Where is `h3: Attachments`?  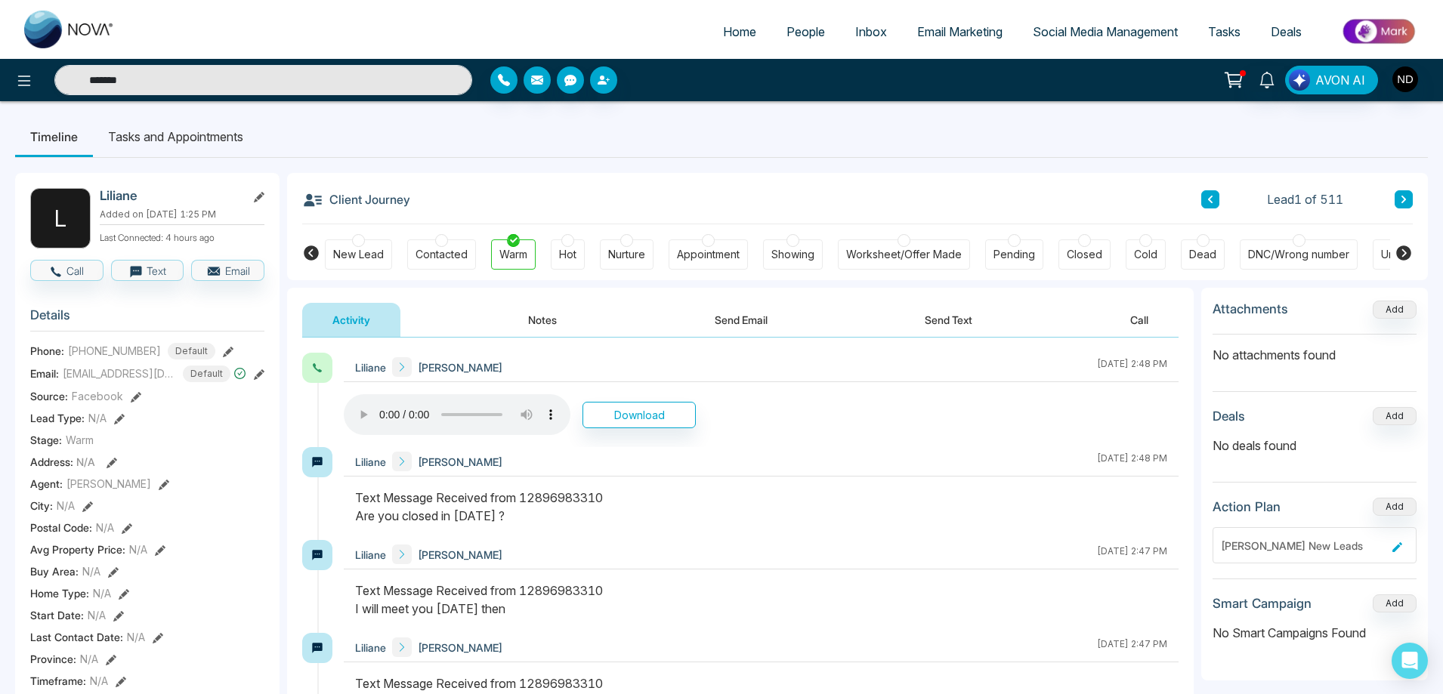
h3: Attachments is located at coordinates (1250, 309).